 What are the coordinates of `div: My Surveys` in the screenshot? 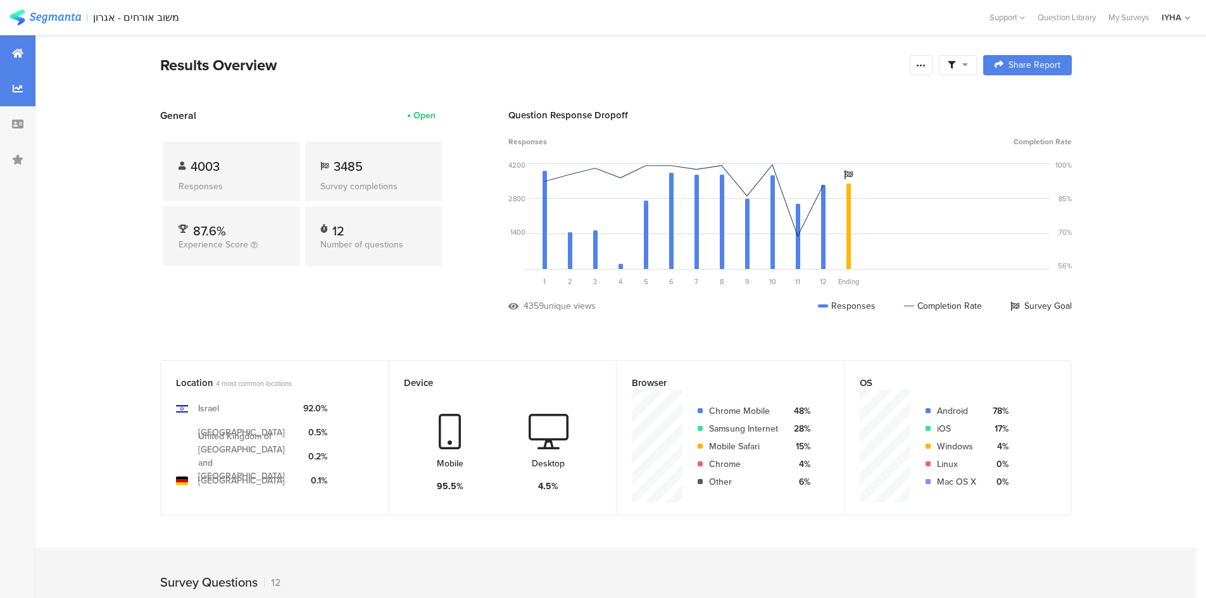 It's located at (1129, 17).